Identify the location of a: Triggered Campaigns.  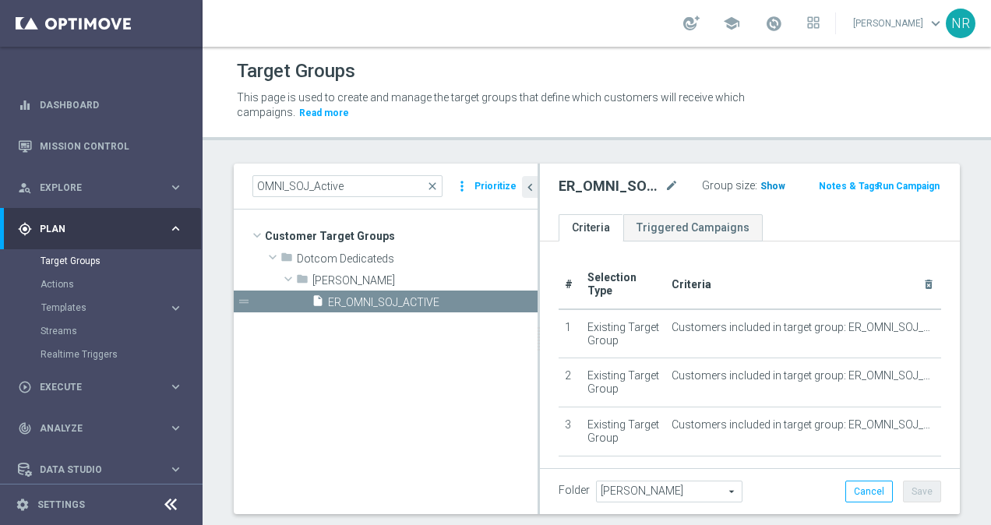
(693, 228).